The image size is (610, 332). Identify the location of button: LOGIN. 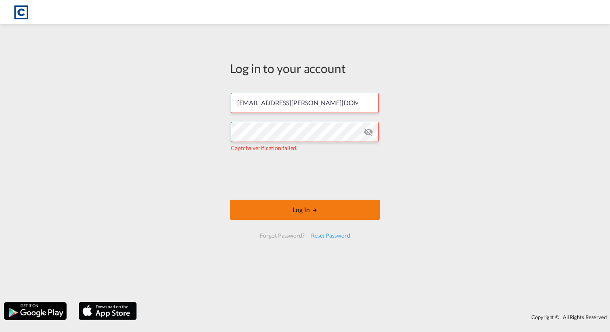
(305, 210).